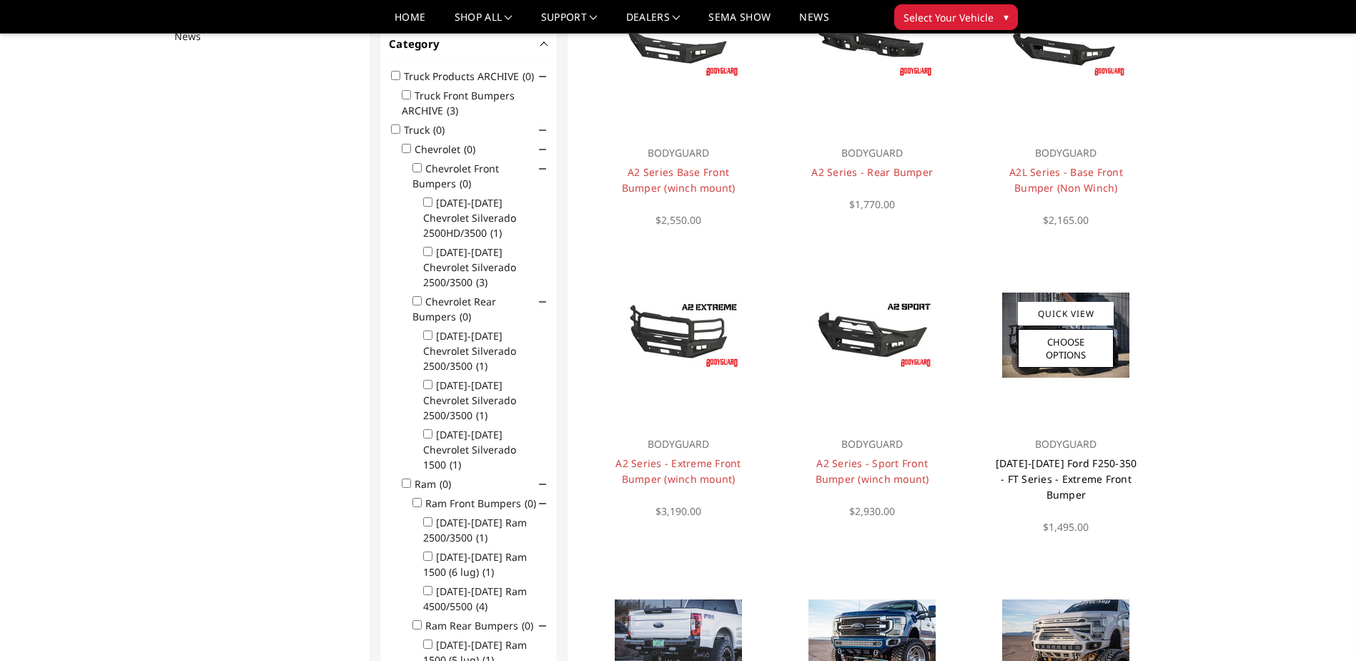 This screenshot has height=661, width=1356. I want to click on span: $1,495.00, so click(1066, 526).